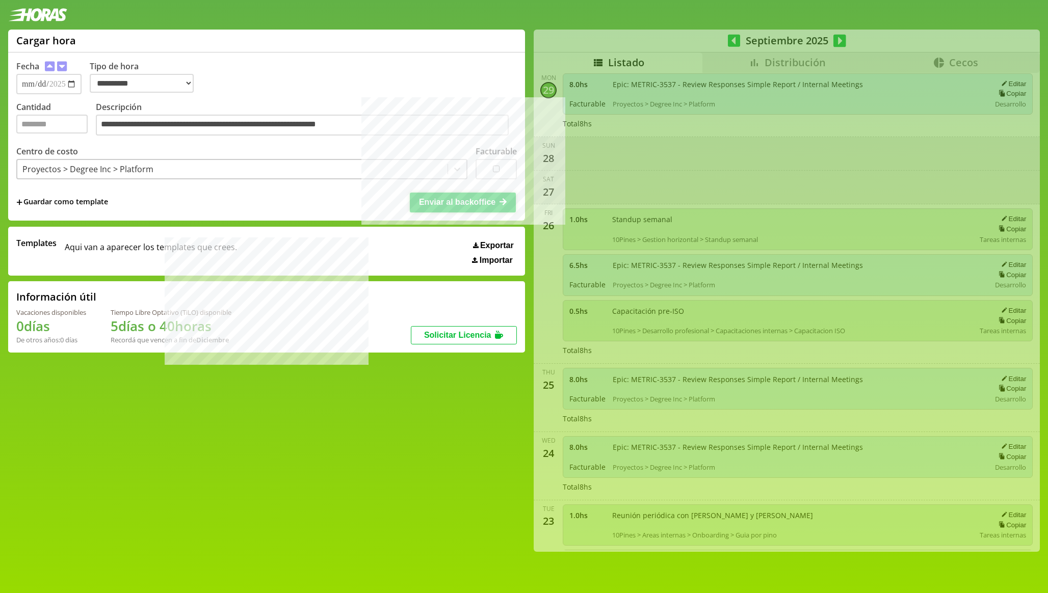 Image resolution: width=1048 pixels, height=593 pixels. Describe the element at coordinates (171, 340) in the screenshot. I see `div: Recordá que vencen a fin de` at that location.